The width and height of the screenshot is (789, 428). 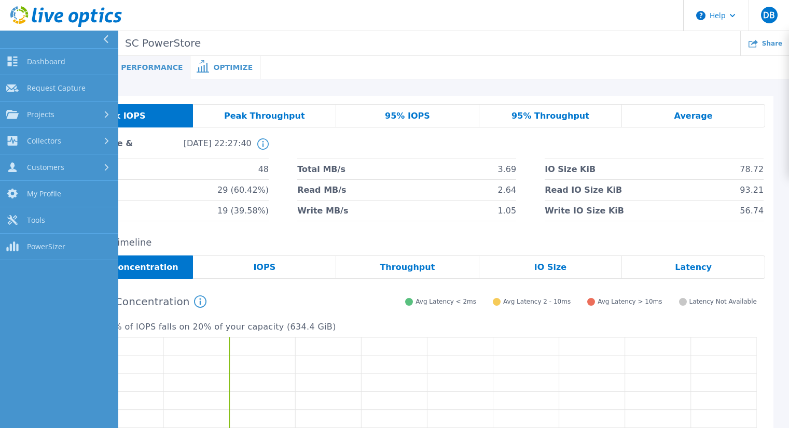 What do you see at coordinates (751, 211) in the screenshot?
I see `span: 56.74` at bounding box center [751, 211].